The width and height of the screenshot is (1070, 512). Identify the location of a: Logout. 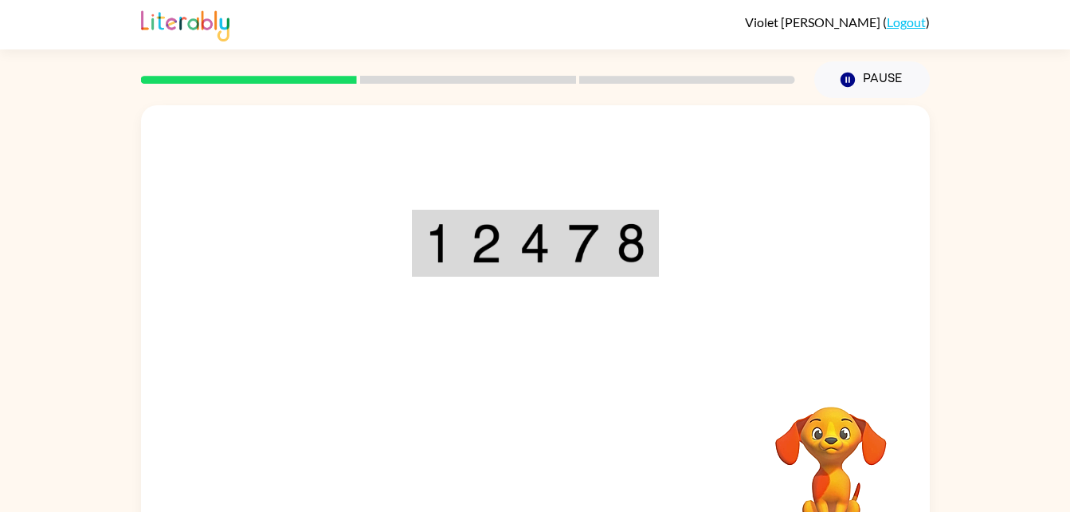
(906, 22).